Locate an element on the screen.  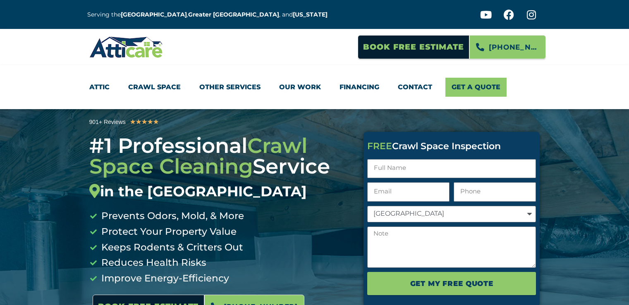
nav: Menu is located at coordinates (314, 87).